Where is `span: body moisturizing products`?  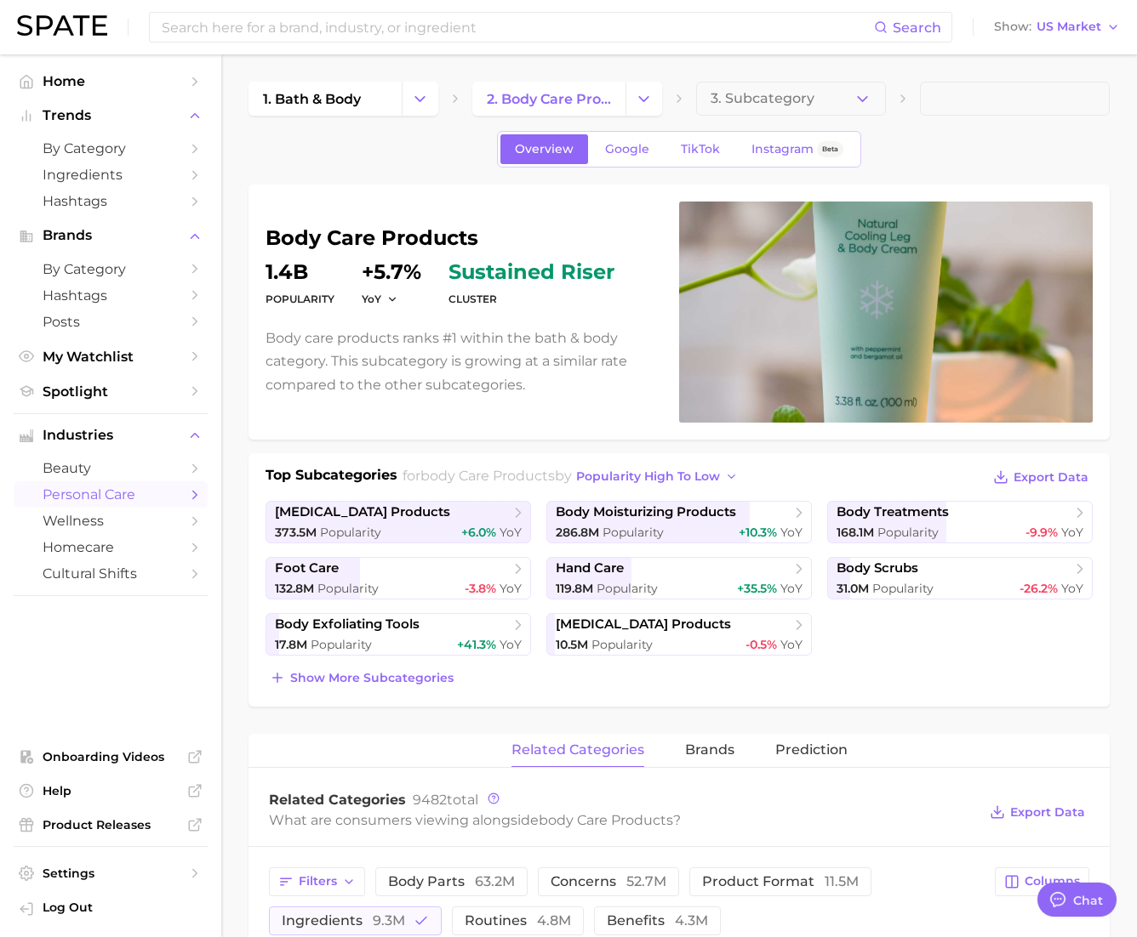
span: body moisturizing products is located at coordinates (646, 512).